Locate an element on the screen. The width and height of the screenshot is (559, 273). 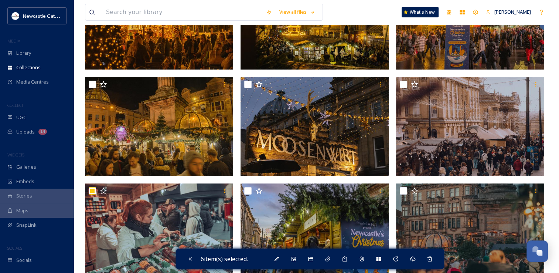
span: SOCIALS is located at coordinates (15, 247).